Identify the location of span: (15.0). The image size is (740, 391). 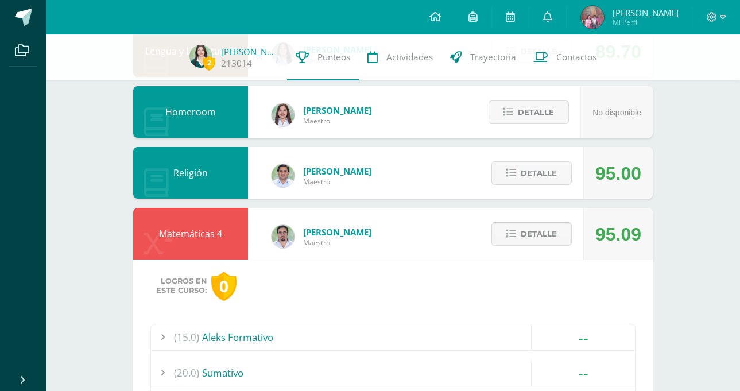
(187, 337).